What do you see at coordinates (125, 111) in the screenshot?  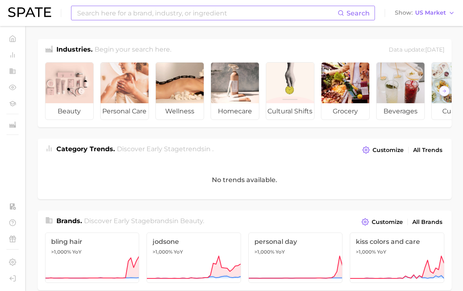 I see `span: personal care` at bounding box center [125, 111].